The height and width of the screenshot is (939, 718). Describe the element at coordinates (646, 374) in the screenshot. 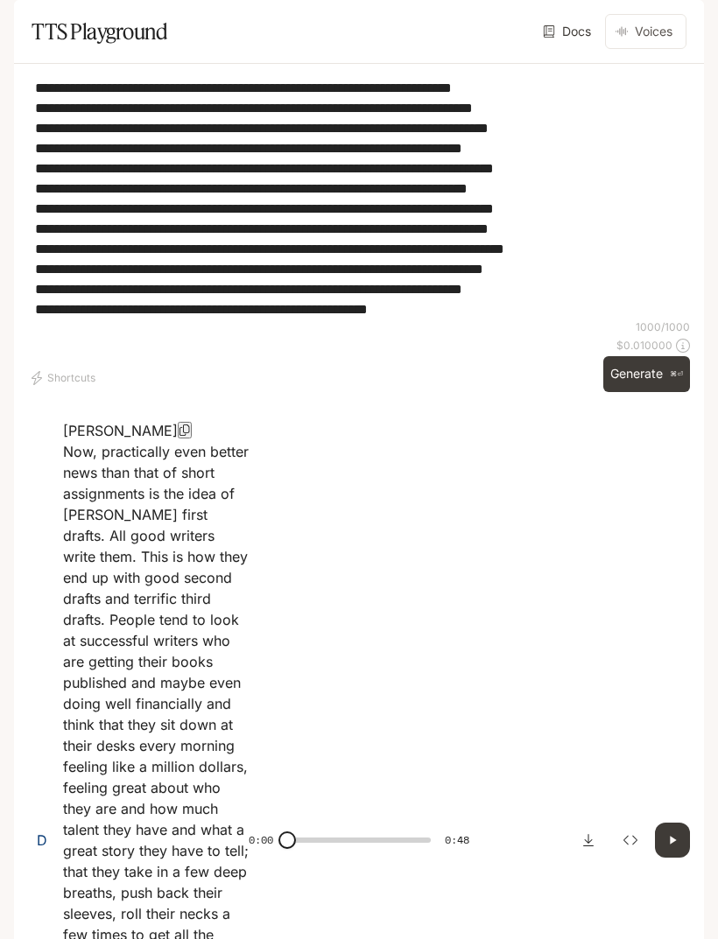

I see `button: Generate⌘⏎` at that location.